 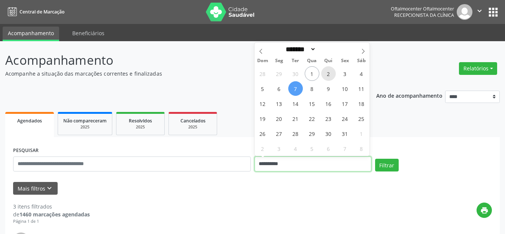 I want to click on span: Não compareceram, so click(x=85, y=121).